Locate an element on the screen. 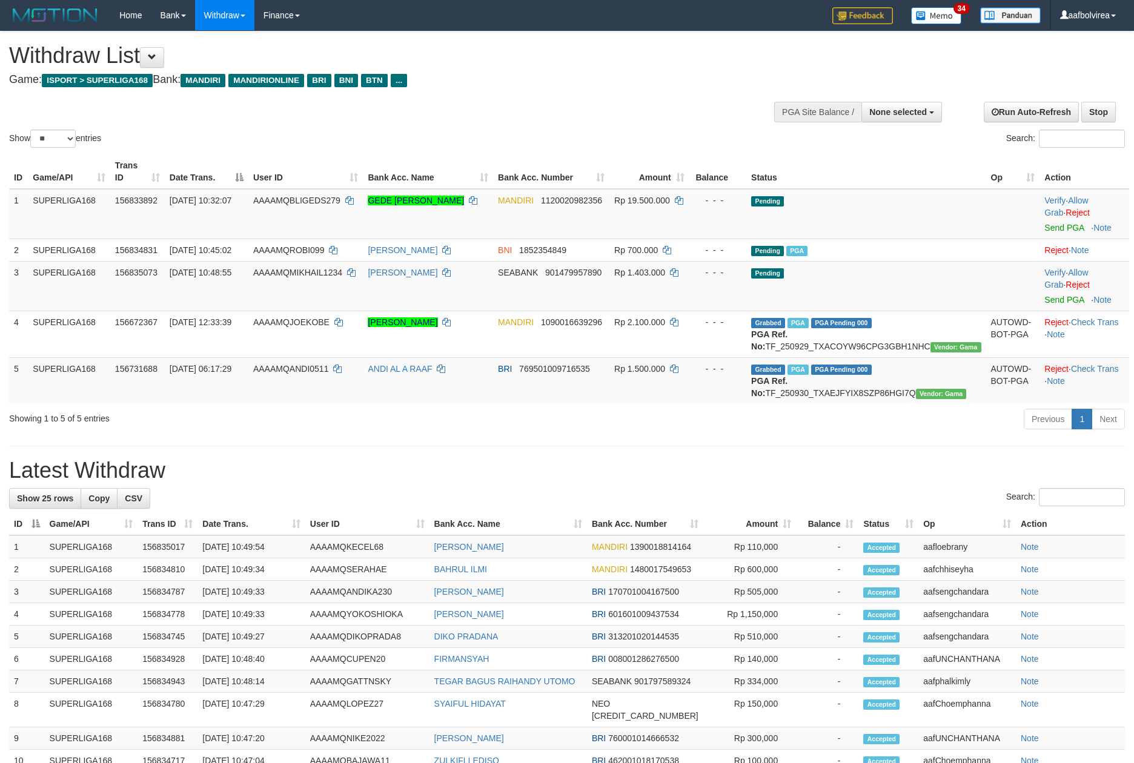 The height and width of the screenshot is (763, 1134). span: BRI is located at coordinates (598, 659).